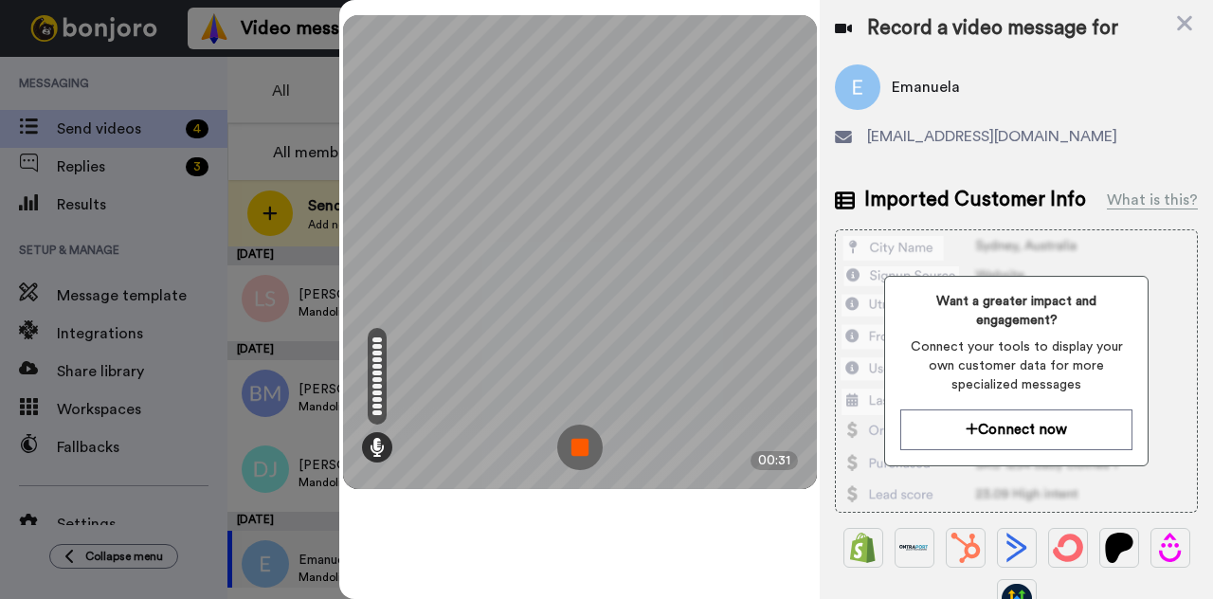  I want to click on img: ic_record_stop.svg, so click(580, 447).